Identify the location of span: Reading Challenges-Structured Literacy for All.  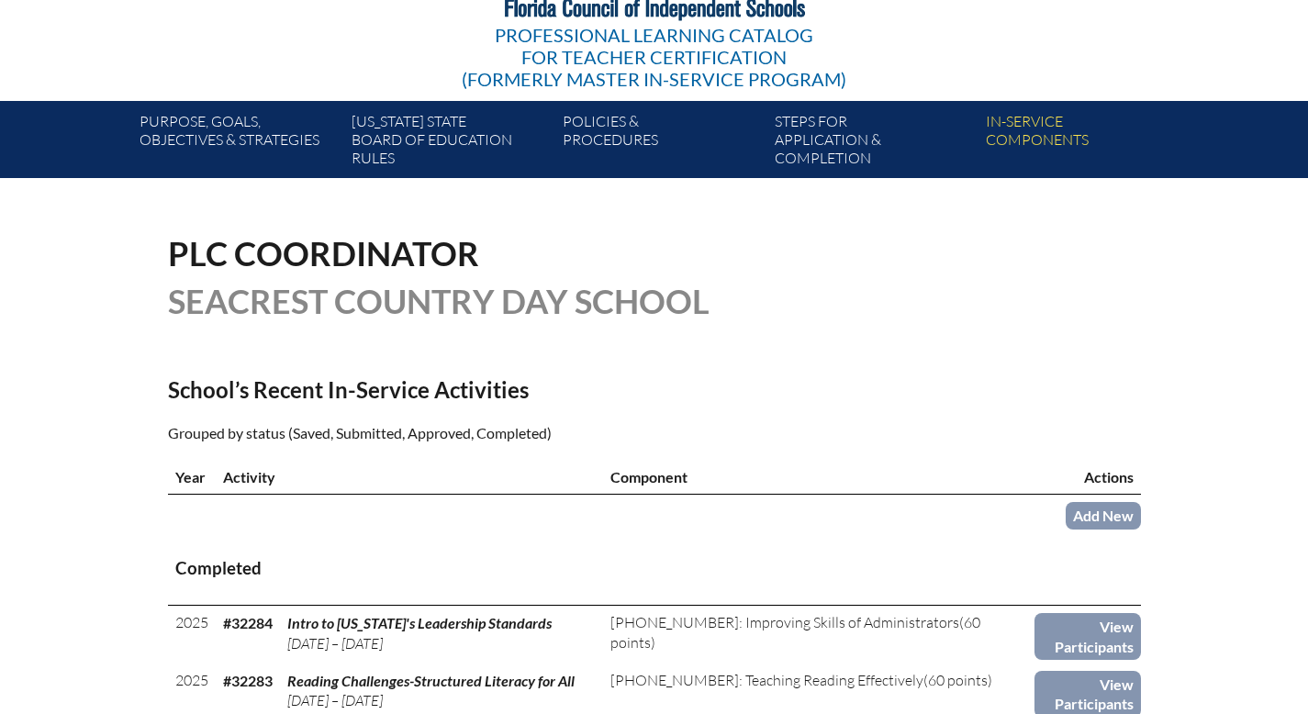
(430, 680).